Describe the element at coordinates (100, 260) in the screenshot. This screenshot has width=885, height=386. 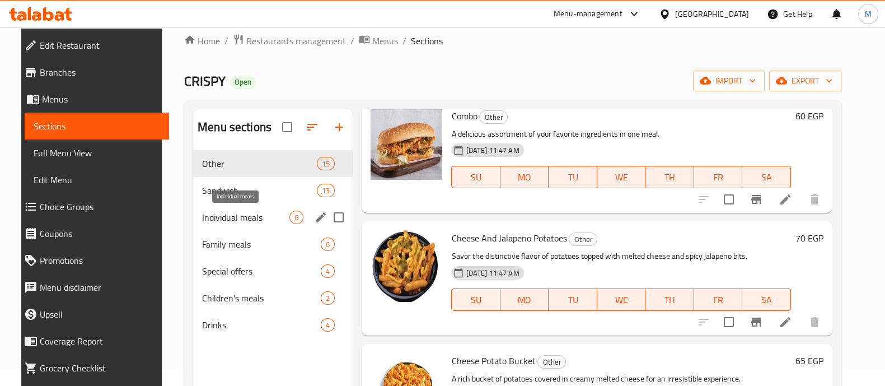
I see `span: Promotions` at that location.